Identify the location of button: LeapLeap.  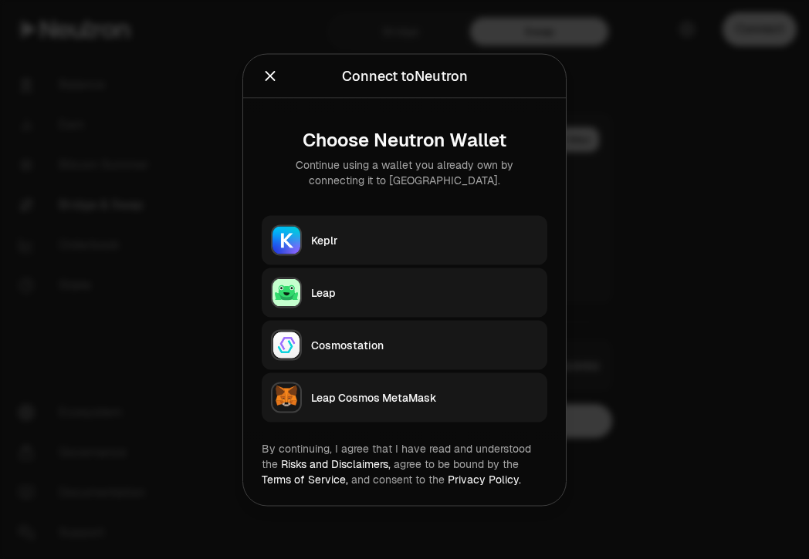
(404, 292).